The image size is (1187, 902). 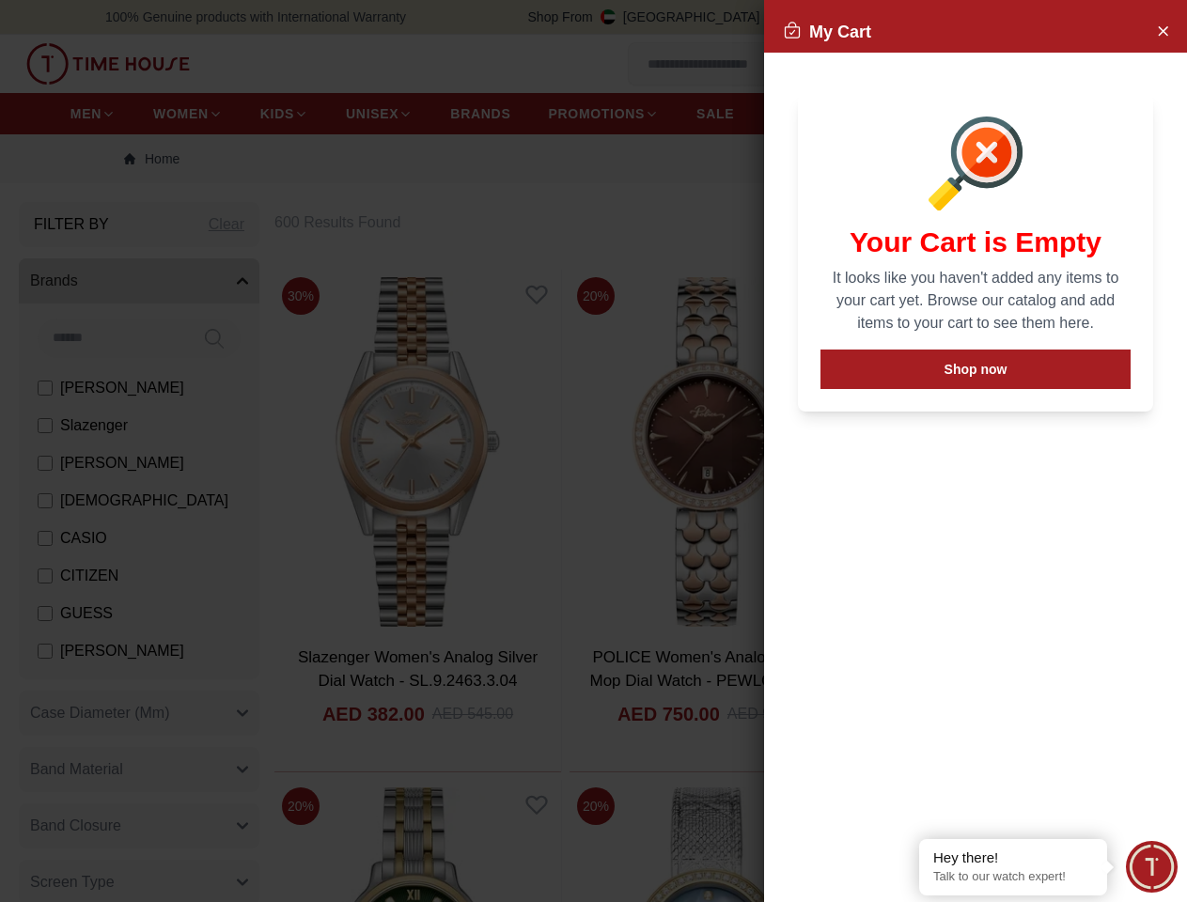 What do you see at coordinates (976, 242) in the screenshot?
I see `h1: Your Cart is Empty` at bounding box center [976, 242].